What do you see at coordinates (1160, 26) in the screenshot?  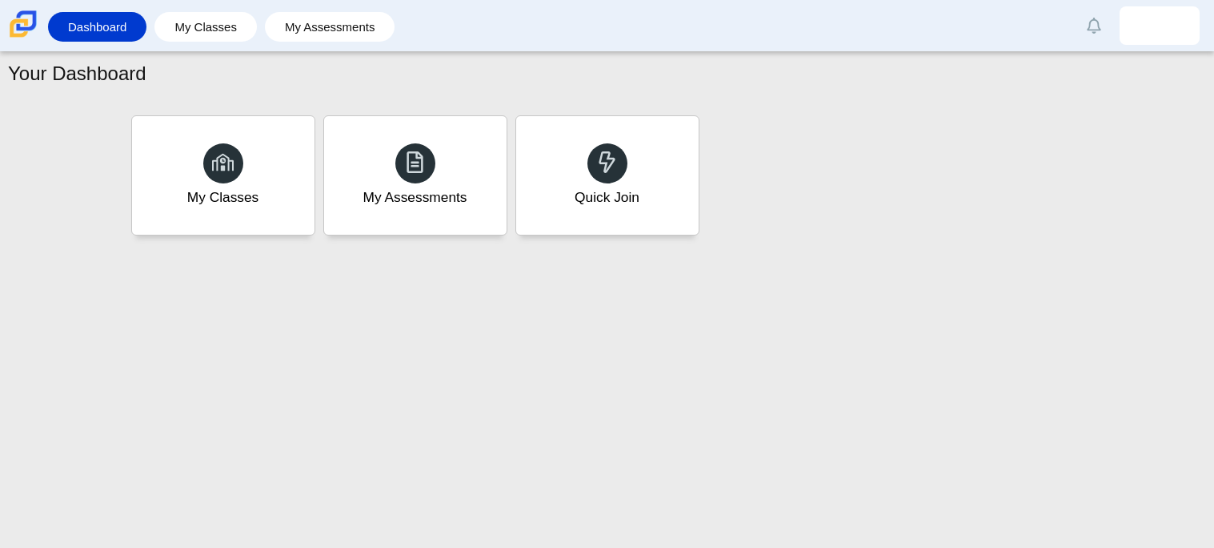 I see `img: david.perea.GSc9p4` at bounding box center [1160, 26].